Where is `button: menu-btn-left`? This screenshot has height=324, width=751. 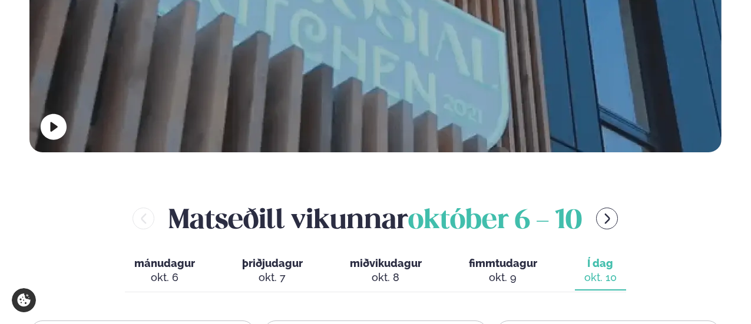
button: menu-btn-left is located at coordinates (143, 218).